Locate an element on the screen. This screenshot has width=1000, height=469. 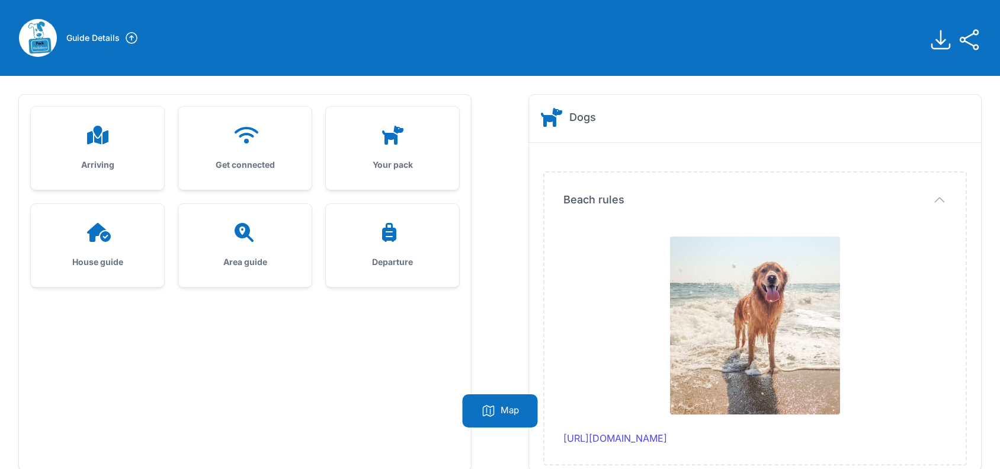
h2: Dogs is located at coordinates (583, 117).